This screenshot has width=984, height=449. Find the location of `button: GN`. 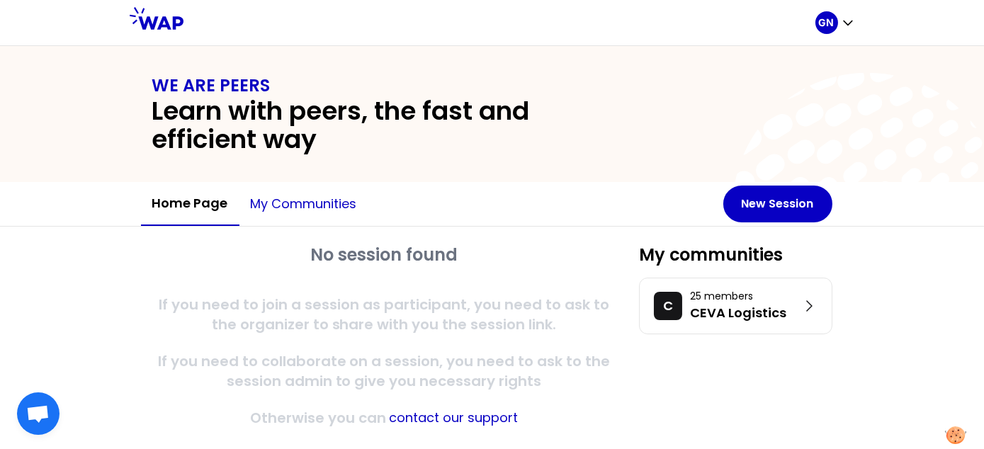

button: GN is located at coordinates (835, 23).